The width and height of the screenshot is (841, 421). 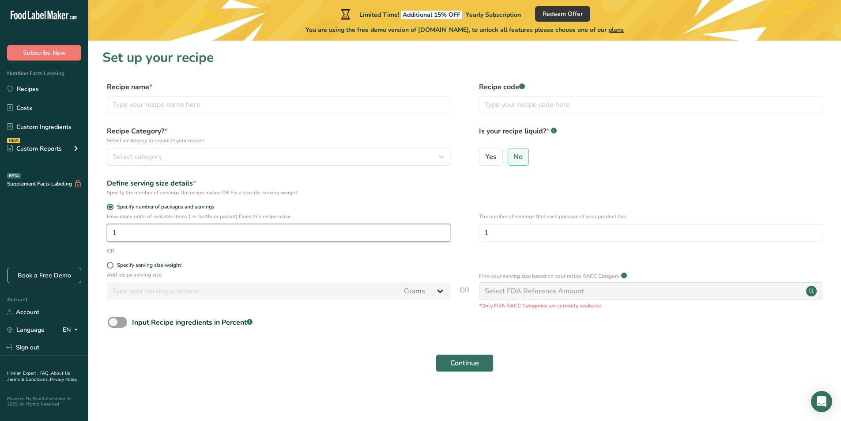 What do you see at coordinates (192, 322) in the screenshot?
I see `div: Input Recipe ingredients in Percent` at bounding box center [192, 322].